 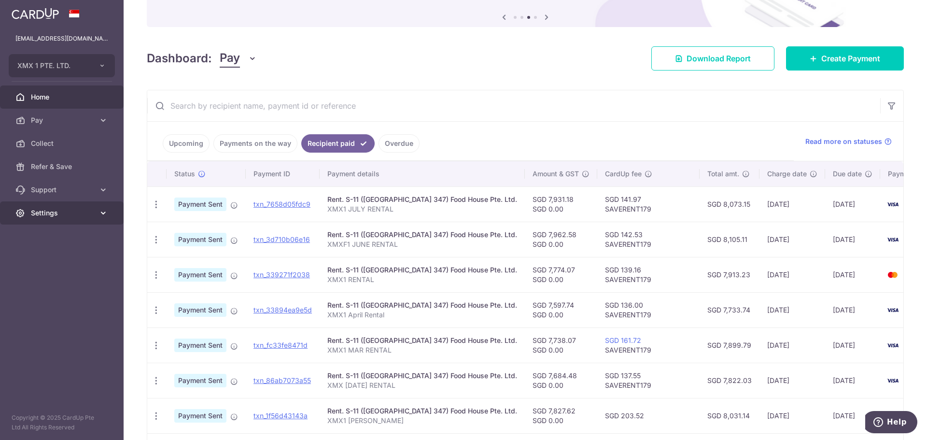 What do you see at coordinates (514, 106) in the screenshot?
I see `input: Search by recipient name, payment id or reference` at bounding box center [514, 106].